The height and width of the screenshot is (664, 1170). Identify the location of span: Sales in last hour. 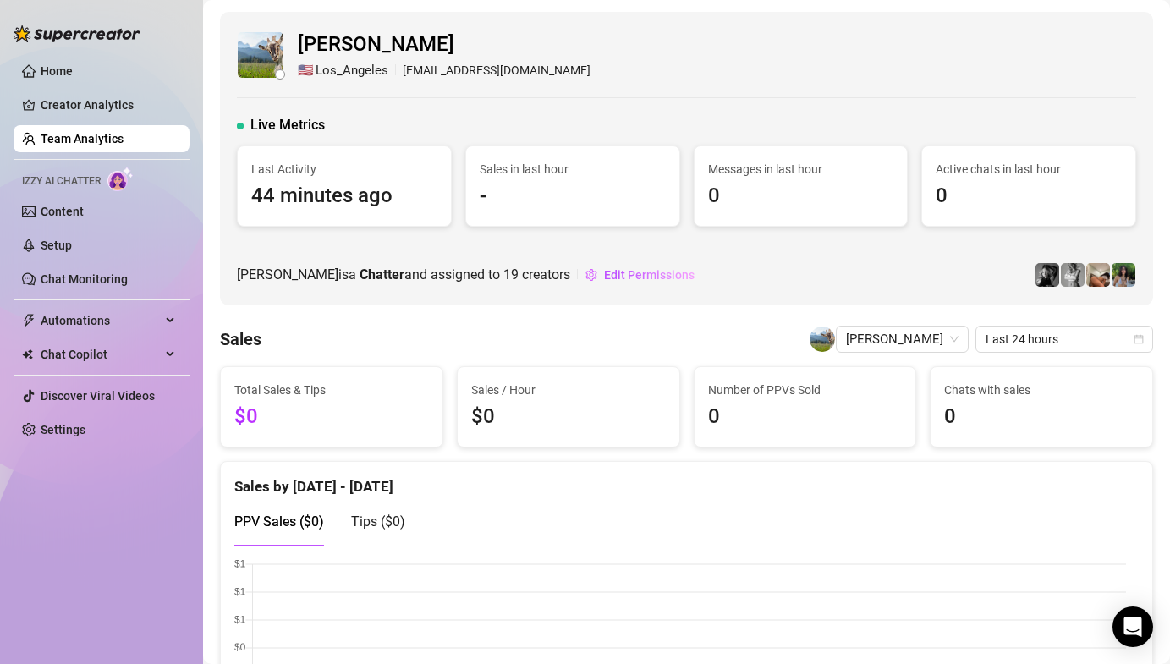
(573, 169).